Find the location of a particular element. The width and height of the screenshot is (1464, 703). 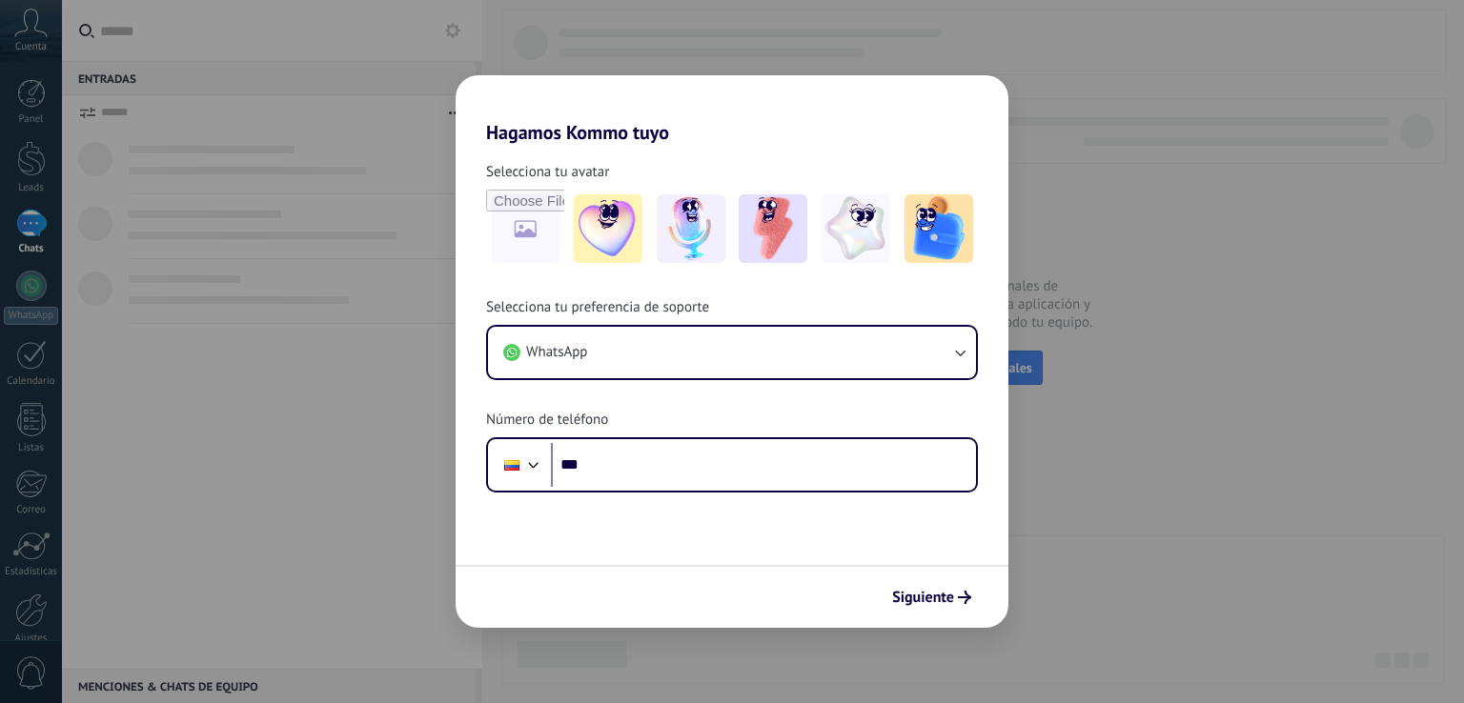

div: Colombia: + 57 is located at coordinates (512, 465).